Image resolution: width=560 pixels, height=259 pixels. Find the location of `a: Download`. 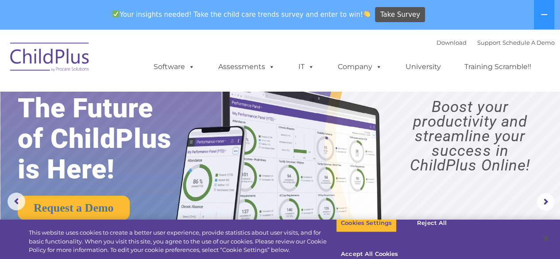

a: Download is located at coordinates (451, 42).